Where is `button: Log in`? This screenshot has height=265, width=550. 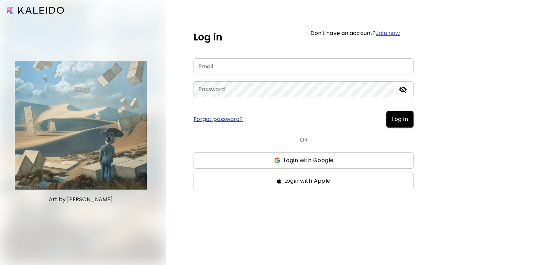
button: Log in is located at coordinates (399, 120).